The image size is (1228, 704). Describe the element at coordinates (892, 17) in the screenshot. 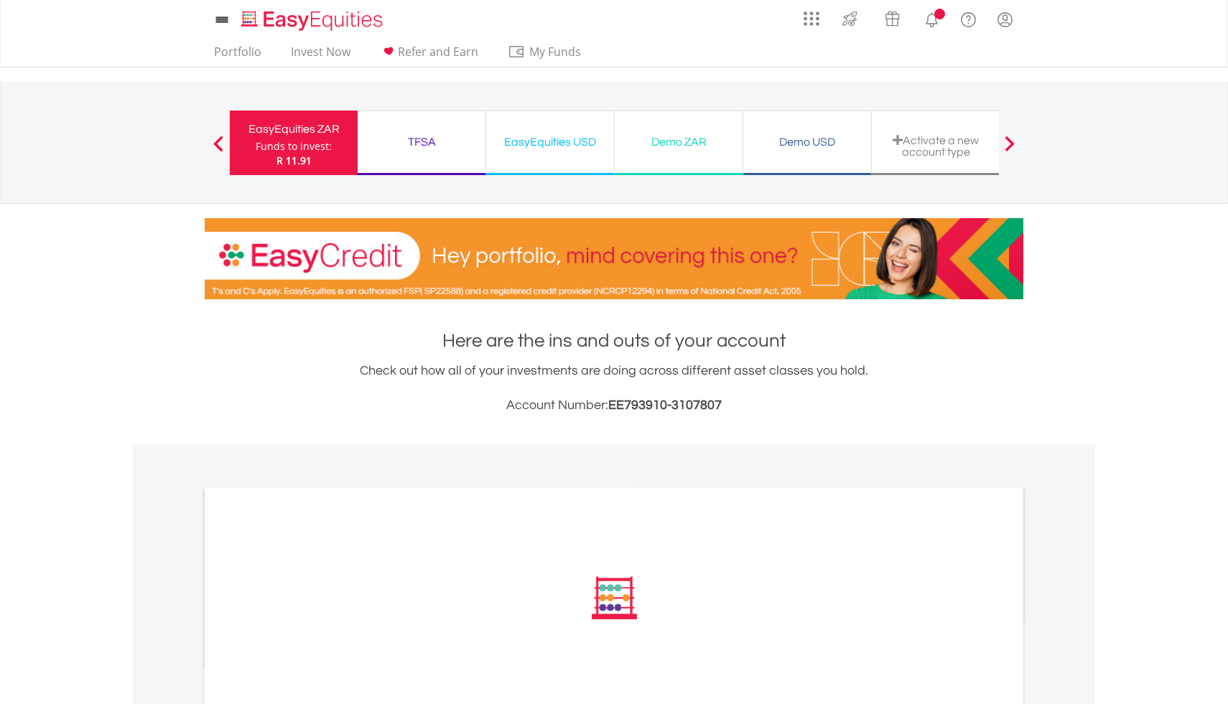

I see `a: Vouchers` at that location.